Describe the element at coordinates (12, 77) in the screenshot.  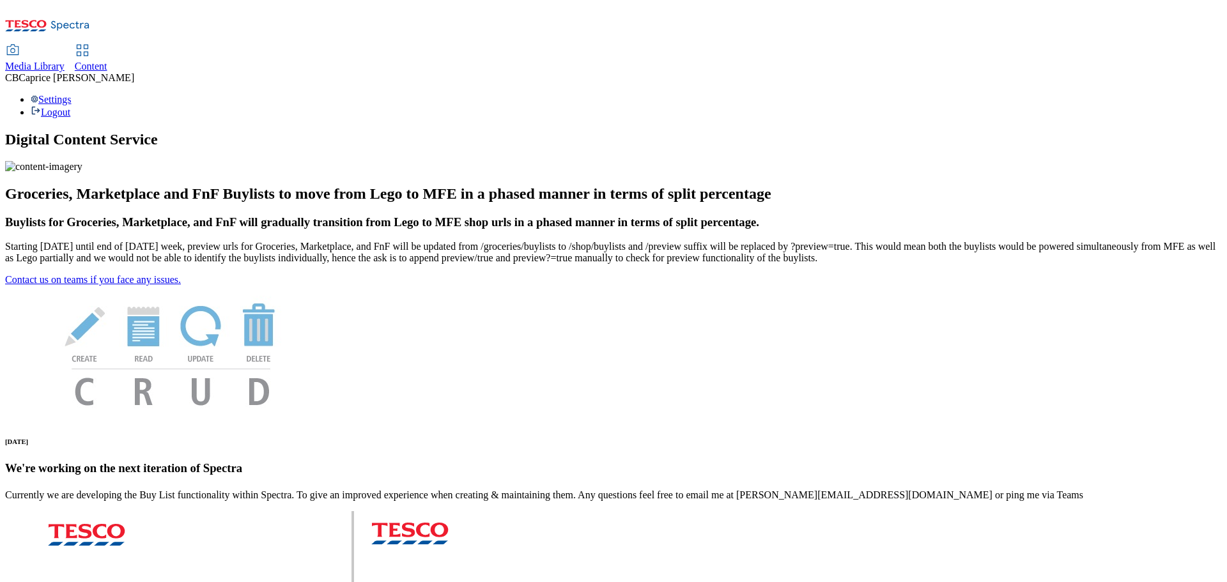
I see `span: CB` at that location.